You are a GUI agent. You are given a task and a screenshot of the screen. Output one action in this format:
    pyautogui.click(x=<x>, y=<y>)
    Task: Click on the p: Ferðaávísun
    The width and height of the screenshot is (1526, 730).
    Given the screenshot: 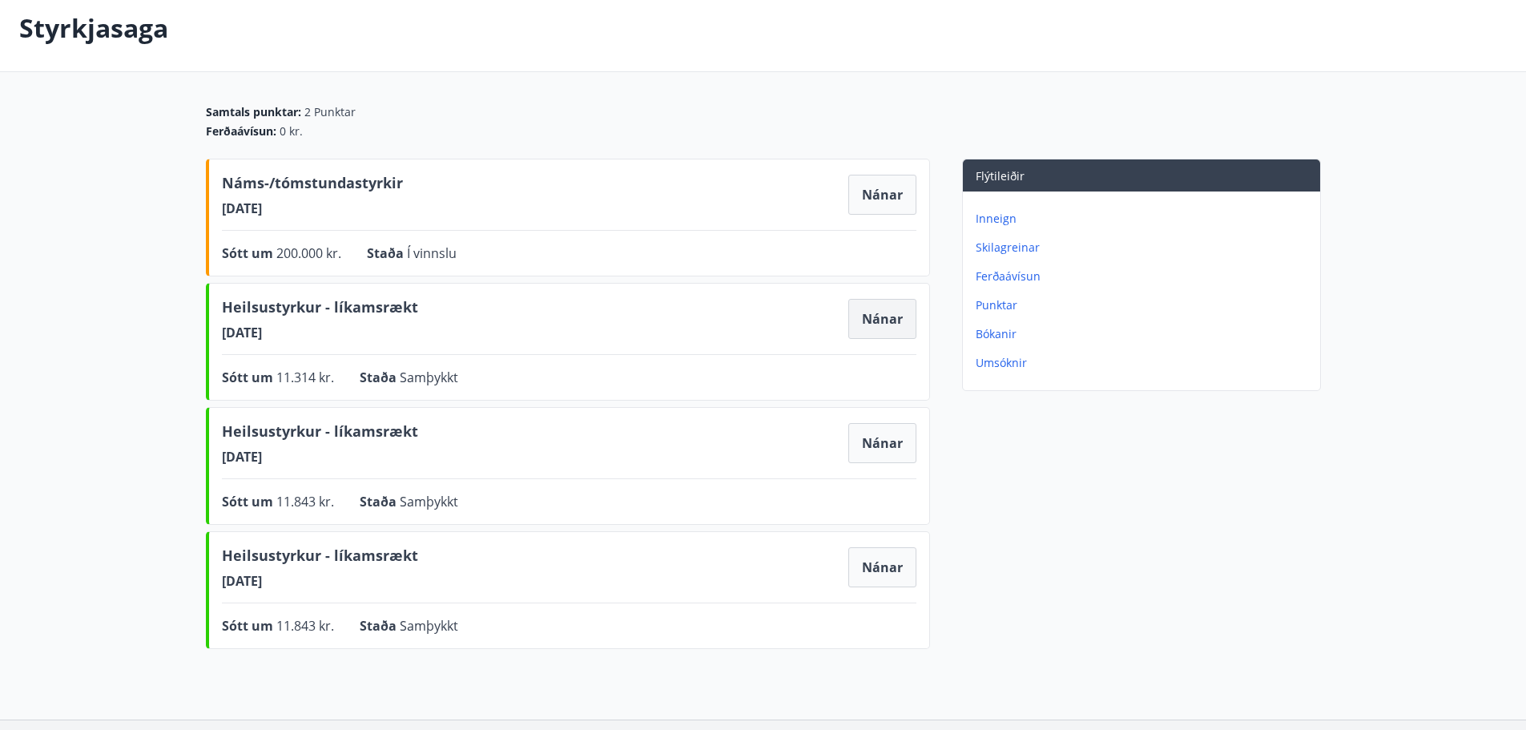 What is the action you would take?
    pyautogui.click(x=1145, y=276)
    